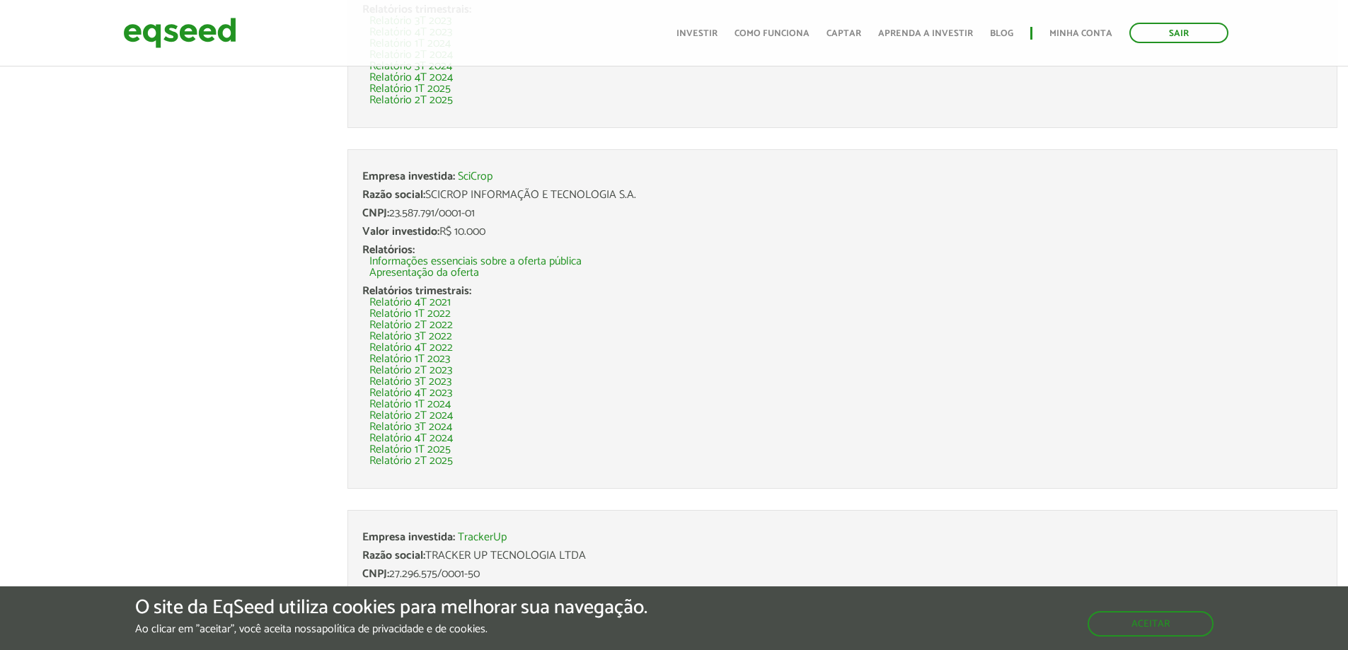 The height and width of the screenshot is (650, 1348). I want to click on a: Como funciona, so click(772, 33).